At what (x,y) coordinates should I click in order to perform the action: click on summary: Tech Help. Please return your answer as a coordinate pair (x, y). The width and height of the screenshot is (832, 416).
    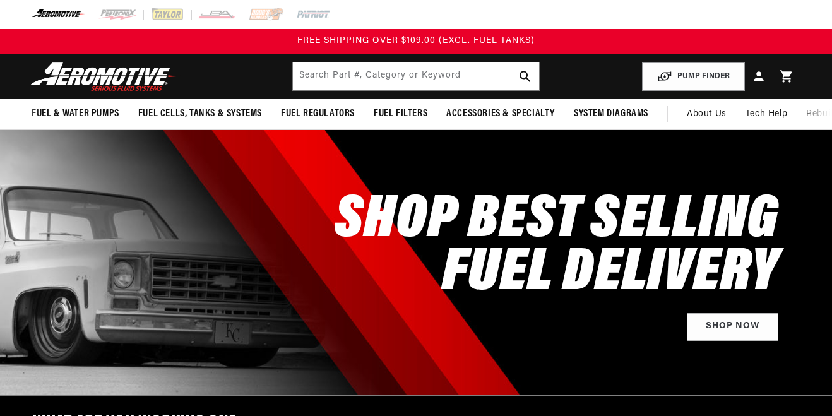
    Looking at the image, I should click on (766, 114).